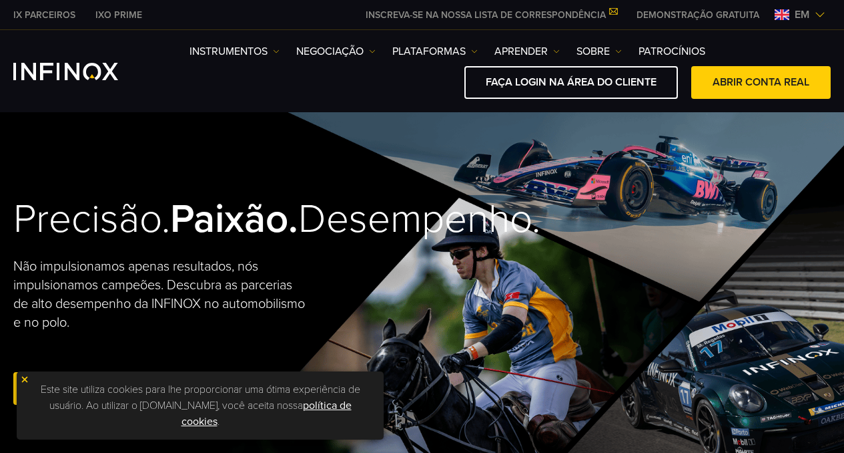  What do you see at coordinates (491, 15) in the screenshot?
I see `a: INSCREVA-SE NA NOSSA LISTA DE CORRESPONDÊNCIA` at bounding box center [491, 15].